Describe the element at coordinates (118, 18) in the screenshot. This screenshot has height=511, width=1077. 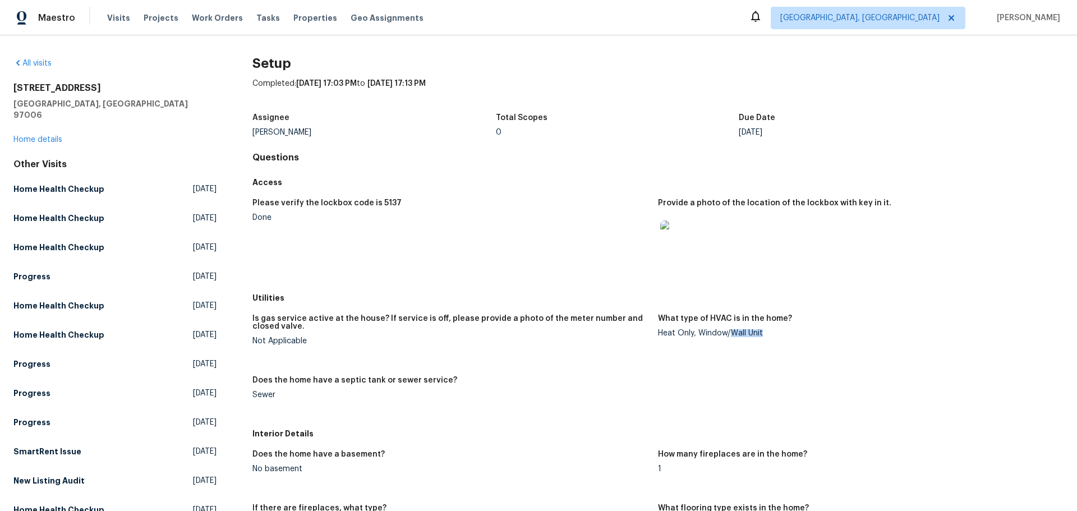
I see `span: Visits` at that location.